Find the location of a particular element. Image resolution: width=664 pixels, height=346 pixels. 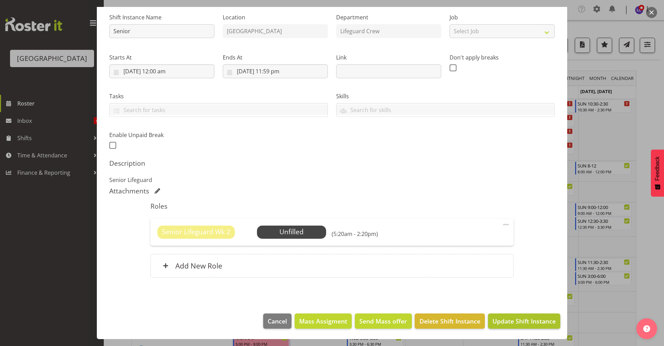

button: Update Shift Instance is located at coordinates (524, 321).